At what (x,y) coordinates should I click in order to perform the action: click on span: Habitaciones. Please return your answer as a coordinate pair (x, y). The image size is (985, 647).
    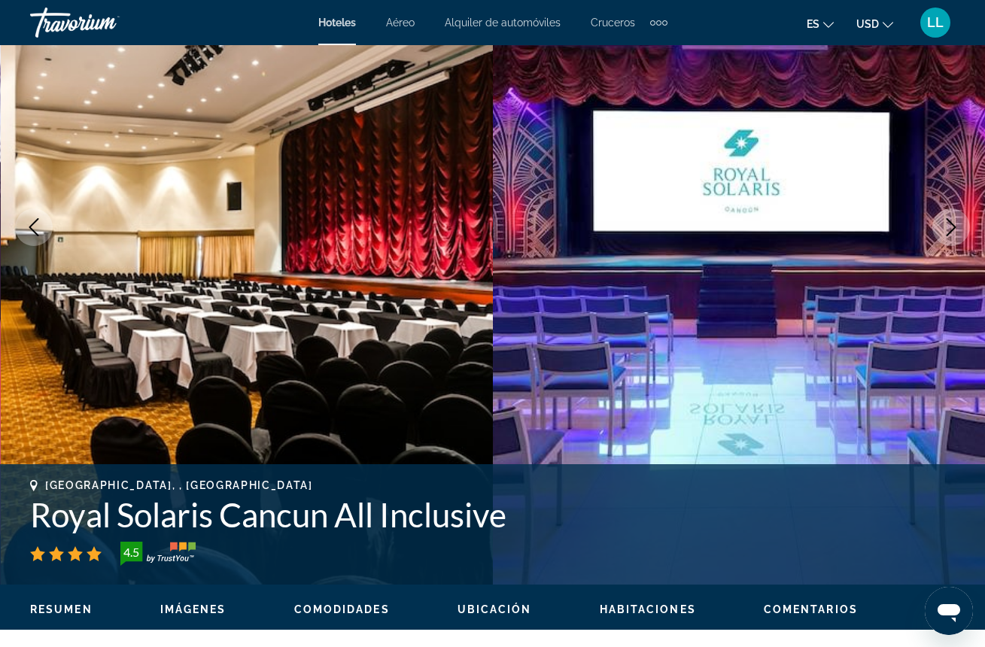
    Looking at the image, I should click on (648, 610).